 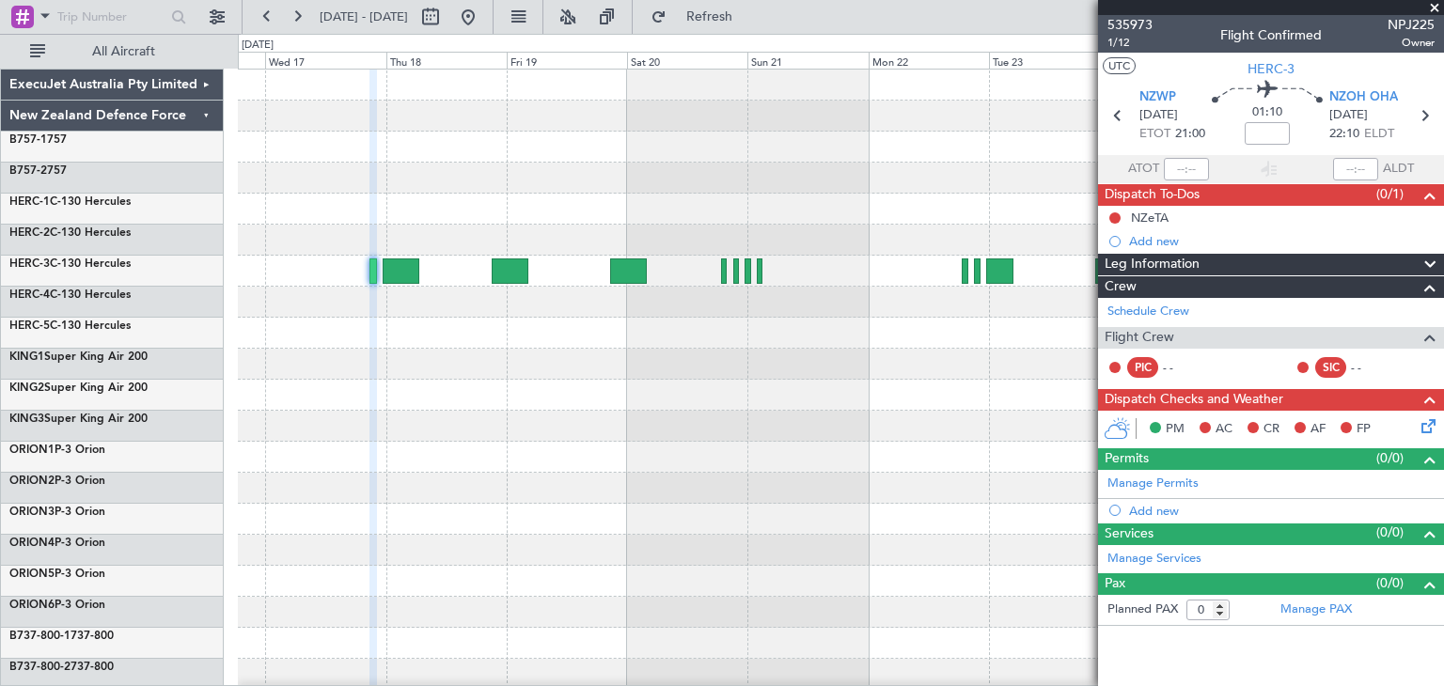 What do you see at coordinates (28, 140) in the screenshot?
I see `span: B757-1` at bounding box center [28, 140].